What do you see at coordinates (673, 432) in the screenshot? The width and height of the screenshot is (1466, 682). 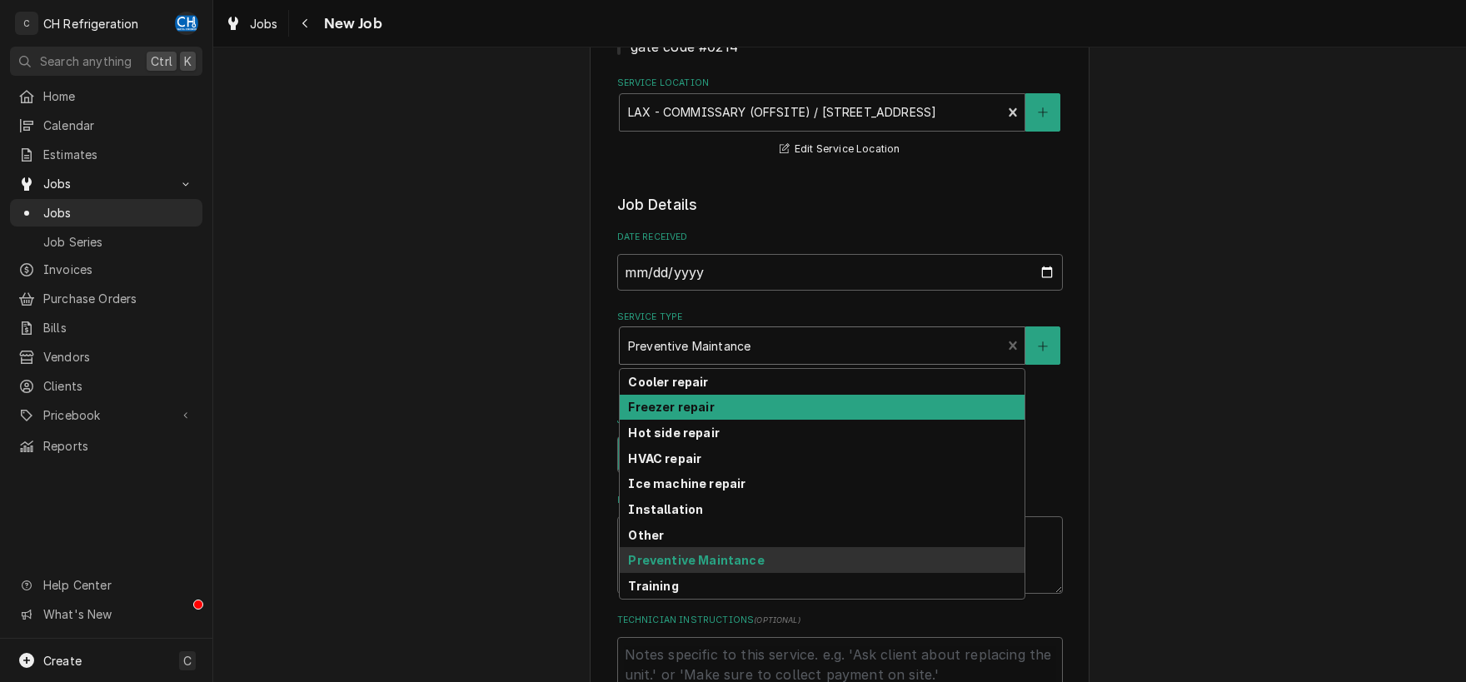 I see `strong: Hot side repair` at bounding box center [673, 432].